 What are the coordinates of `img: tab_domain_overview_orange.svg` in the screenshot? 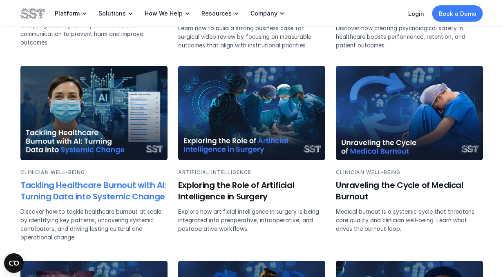 It's located at (25, 51).